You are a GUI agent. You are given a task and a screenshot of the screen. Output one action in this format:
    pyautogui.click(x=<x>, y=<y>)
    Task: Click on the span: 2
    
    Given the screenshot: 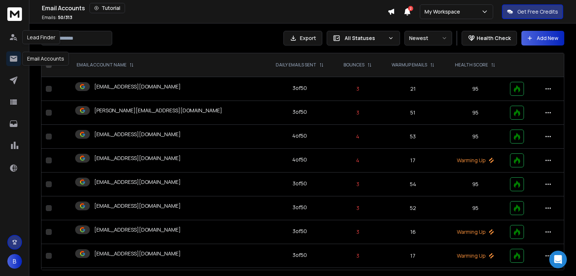 What is the action you would take?
    pyautogui.click(x=411, y=8)
    